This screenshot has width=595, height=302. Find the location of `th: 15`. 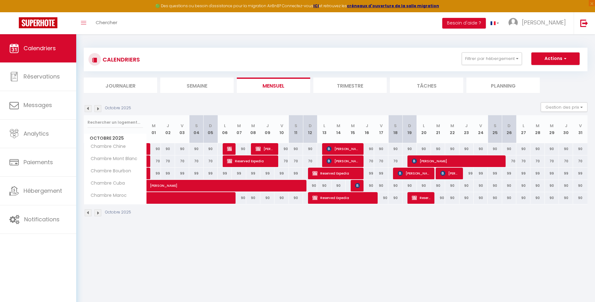

th: 15 is located at coordinates (353, 129).